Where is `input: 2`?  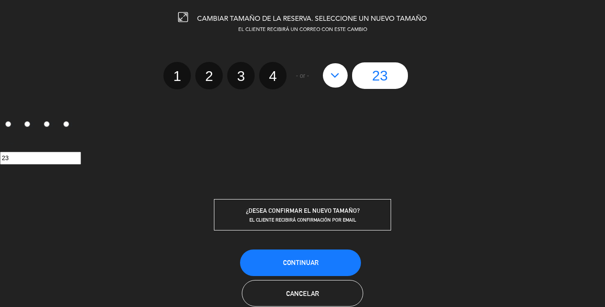
input: 2 is located at coordinates (27, 124).